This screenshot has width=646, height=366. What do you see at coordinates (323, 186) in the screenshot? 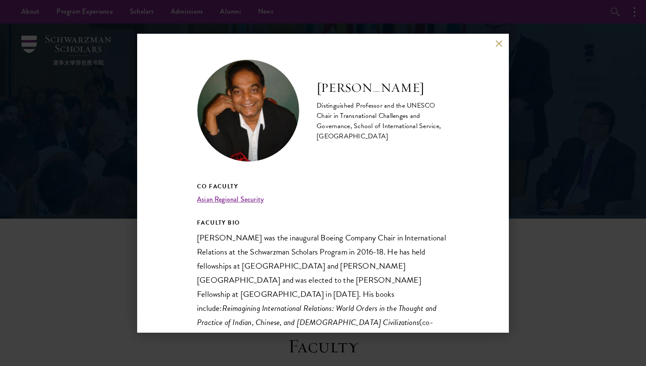
I see `h5: Co Faculty` at bounding box center [323, 186].